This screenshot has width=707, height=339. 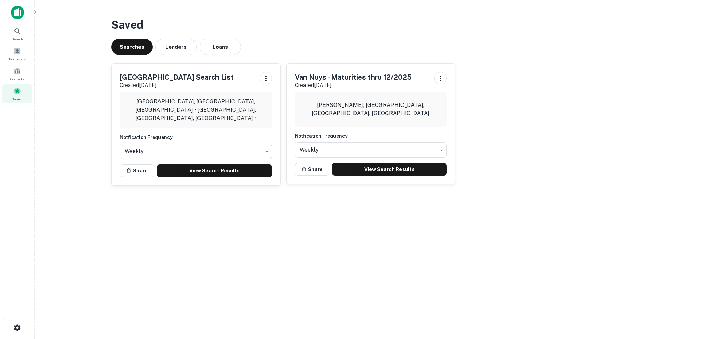 I want to click on div: Contacts, so click(x=17, y=74).